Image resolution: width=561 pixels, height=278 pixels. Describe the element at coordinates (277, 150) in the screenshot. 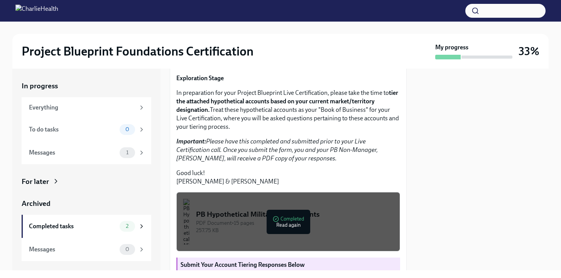

I see `em: Please have this completed and submitted prior to your Live Certification call. Once you submit t...` at that location.